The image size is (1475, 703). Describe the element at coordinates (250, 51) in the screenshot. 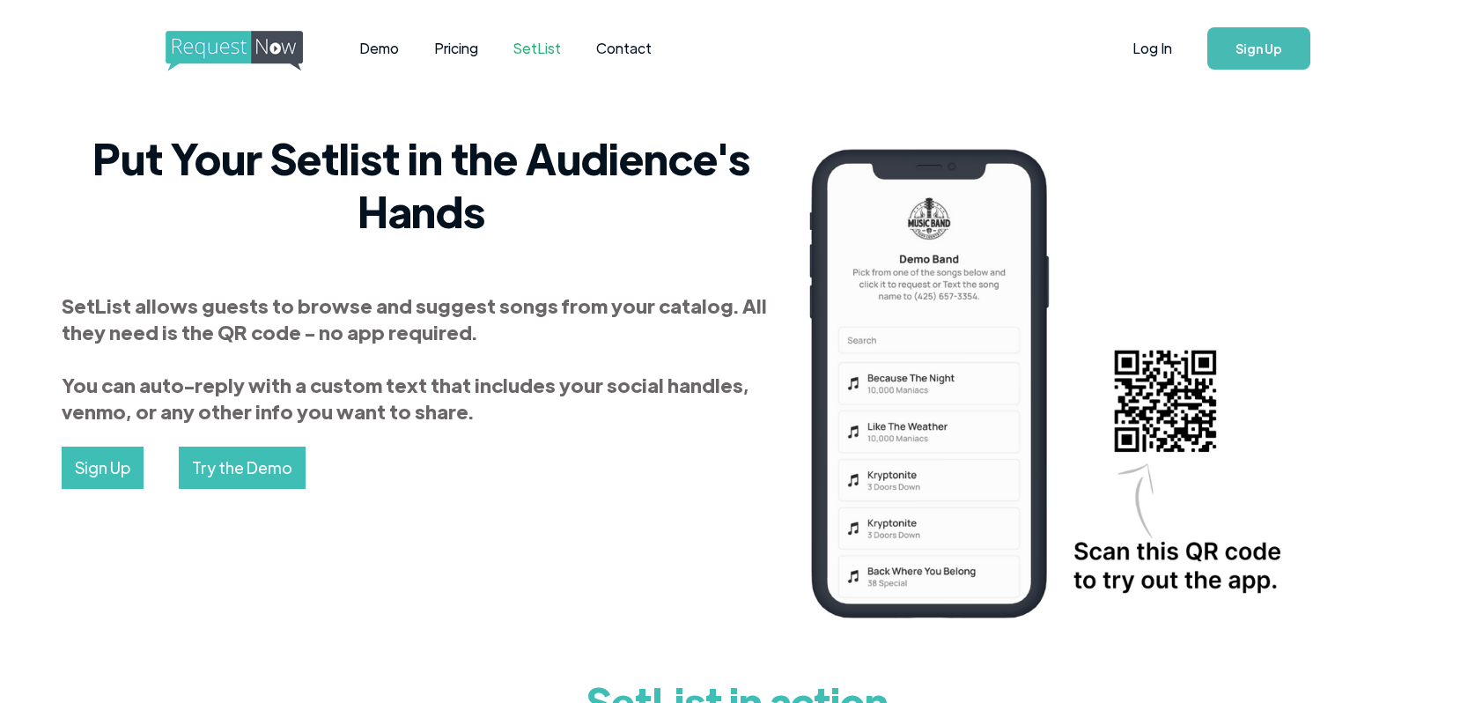

I see `img: requestnow logo` at that location.